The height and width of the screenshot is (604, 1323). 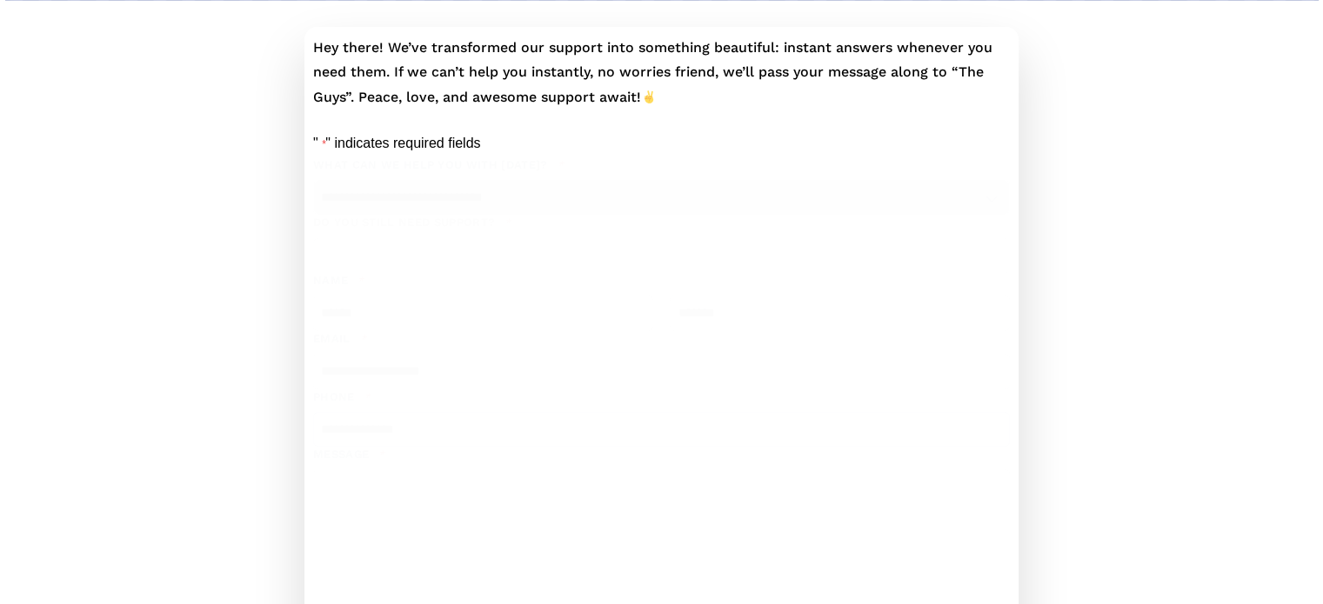 I want to click on label: Do you still need support?, so click(x=661, y=223).